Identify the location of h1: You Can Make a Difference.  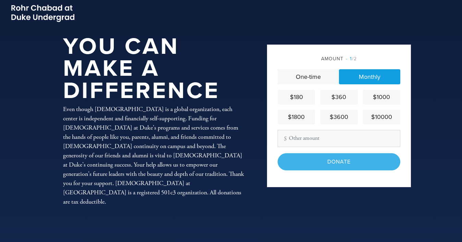
(154, 69).